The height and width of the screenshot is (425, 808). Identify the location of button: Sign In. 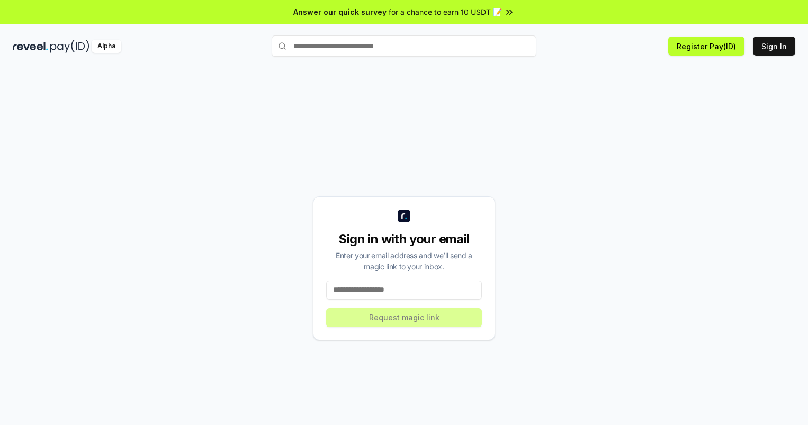
(774, 46).